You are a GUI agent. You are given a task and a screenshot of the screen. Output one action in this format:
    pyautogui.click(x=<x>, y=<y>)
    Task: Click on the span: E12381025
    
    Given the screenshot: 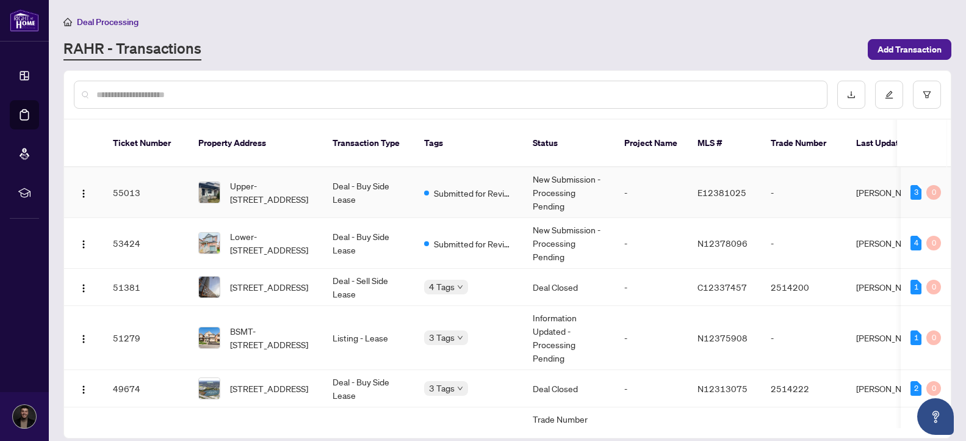 What is the action you would take?
    pyautogui.click(x=722, y=192)
    